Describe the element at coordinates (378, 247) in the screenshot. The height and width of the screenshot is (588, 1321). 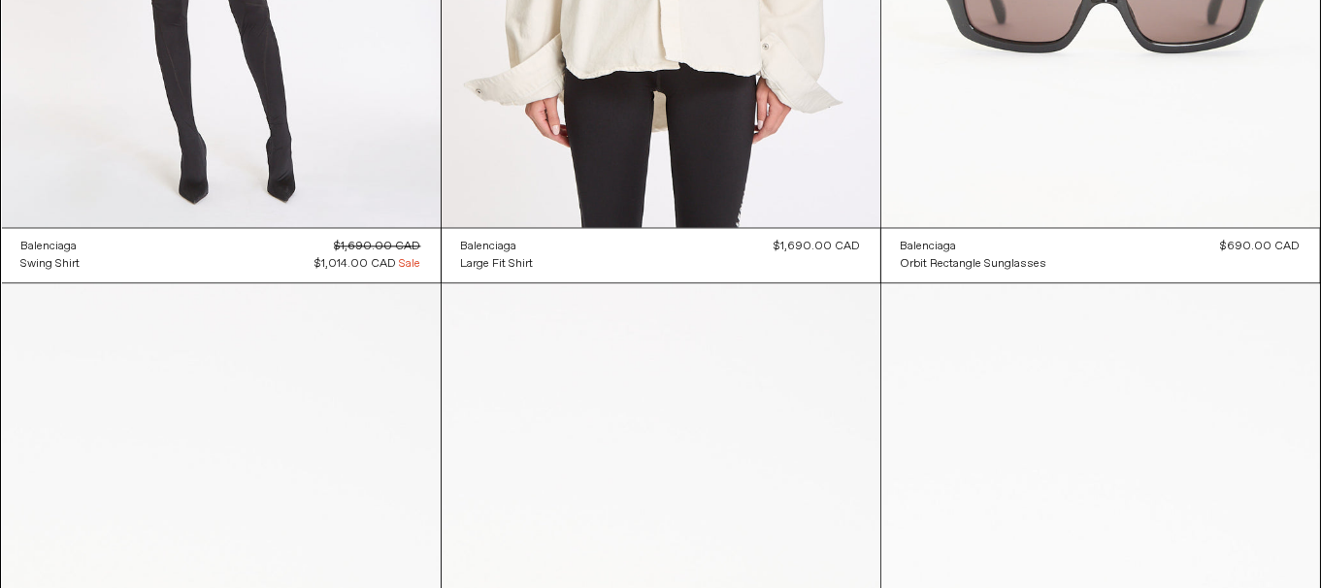
I see `s: $1,690.00 CAD` at that location.